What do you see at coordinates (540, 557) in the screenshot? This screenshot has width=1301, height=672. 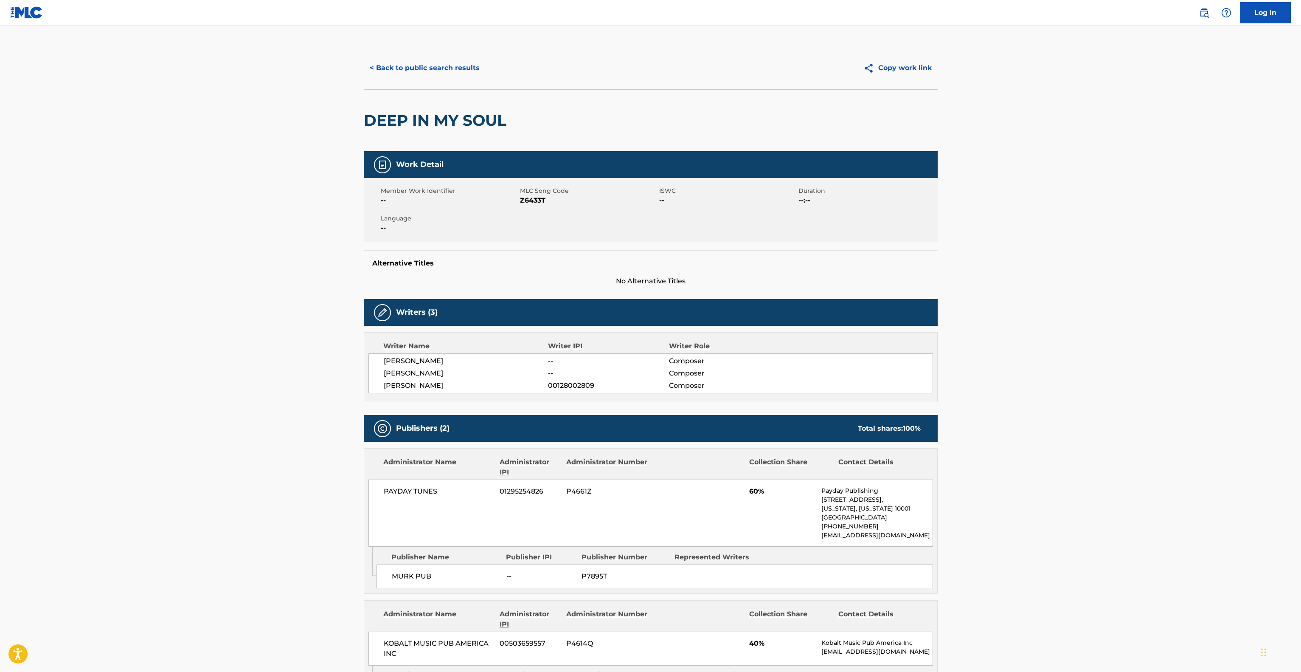 I see `div: Publisher IPI` at bounding box center [540, 557].